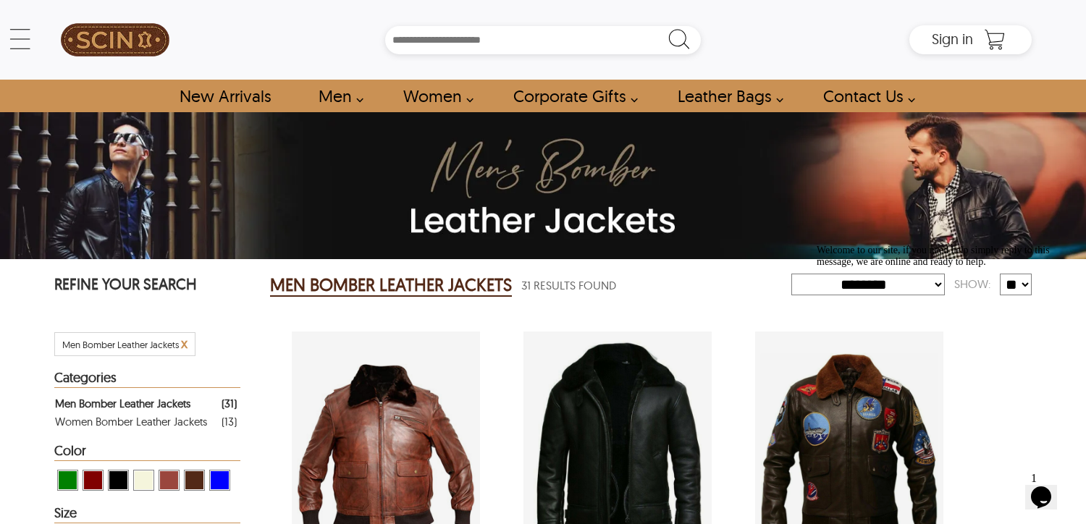 This screenshot has height=524, width=1086. I want to click on div: ( 13 ), so click(229, 421).